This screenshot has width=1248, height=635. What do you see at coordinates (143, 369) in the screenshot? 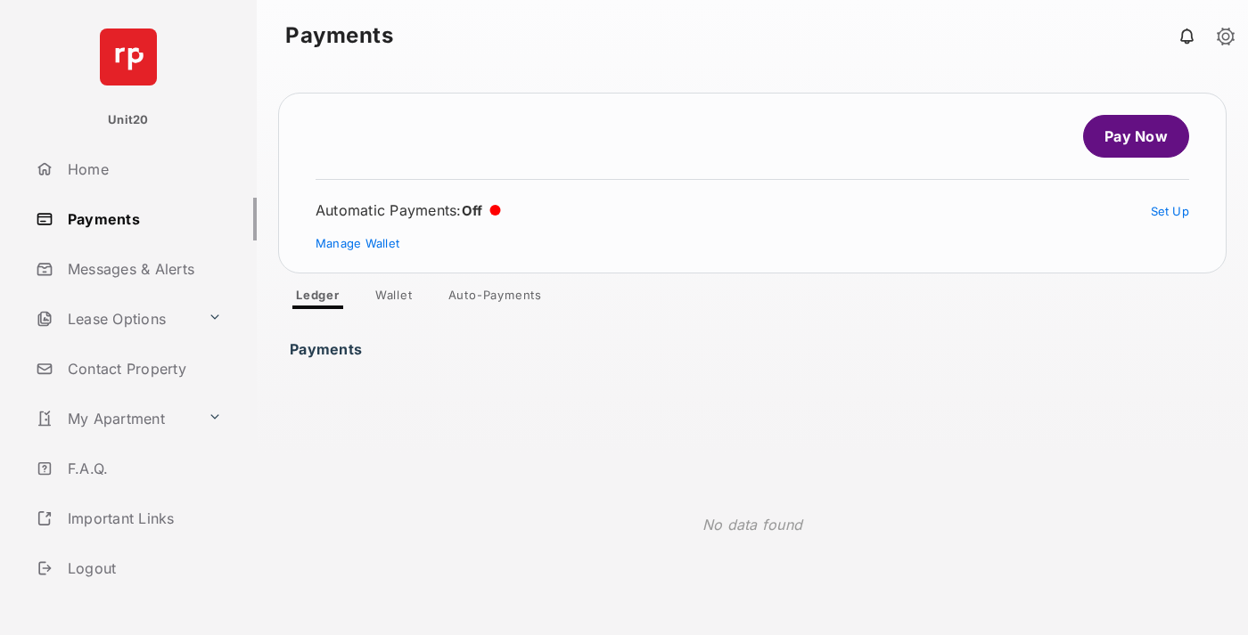
I see `a: Contact Property` at bounding box center [143, 369].